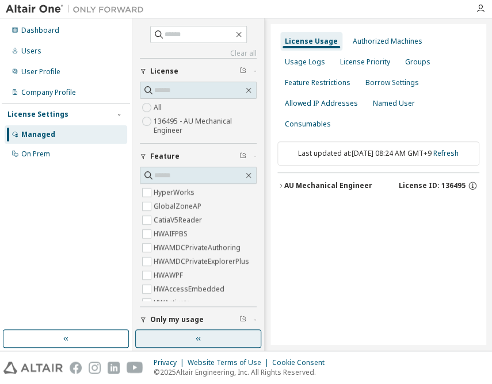  I want to click on div: AU Mechanical Engineer, so click(328, 186).